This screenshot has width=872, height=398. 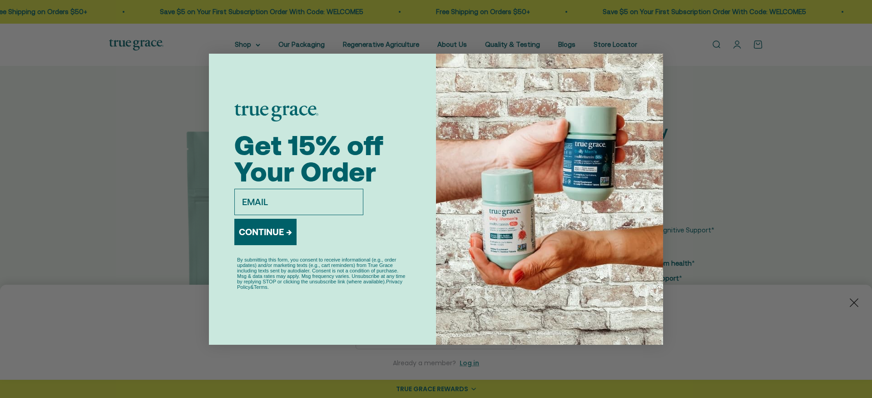 I want to click on p: By submitting this form, you consent to receive informational (e.g., order updates) and/or market..., so click(x=323, y=273).